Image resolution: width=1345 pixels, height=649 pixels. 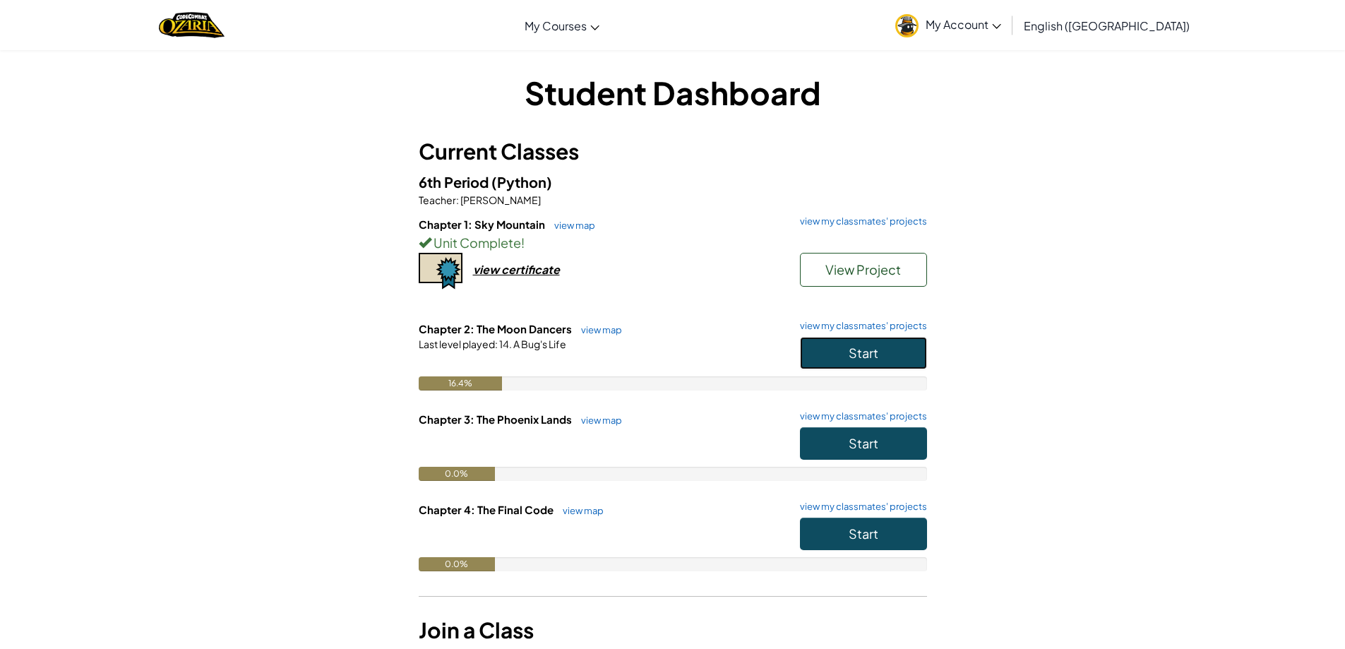 I want to click on span: My Account, so click(x=963, y=24).